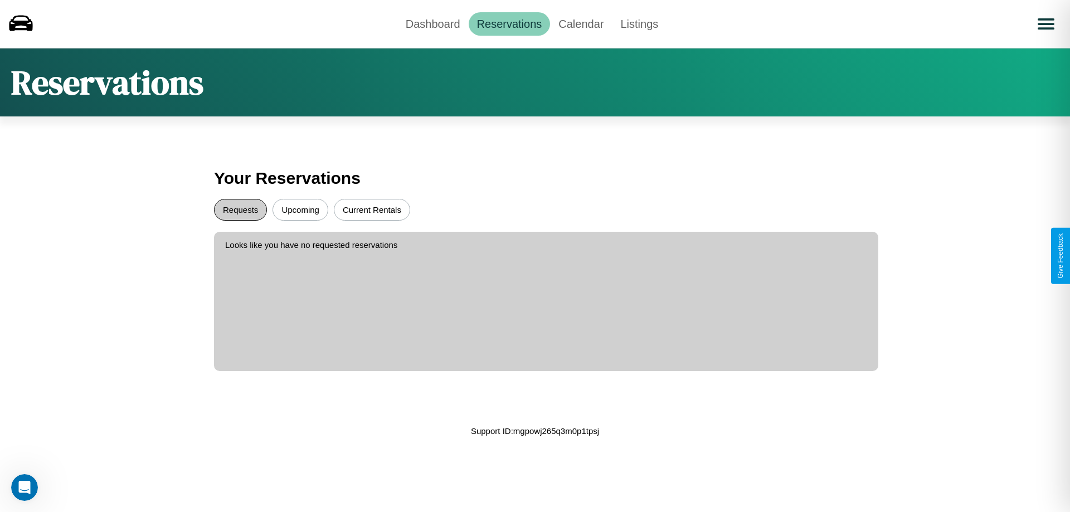  What do you see at coordinates (639, 24) in the screenshot?
I see `a: Listings` at bounding box center [639, 24].